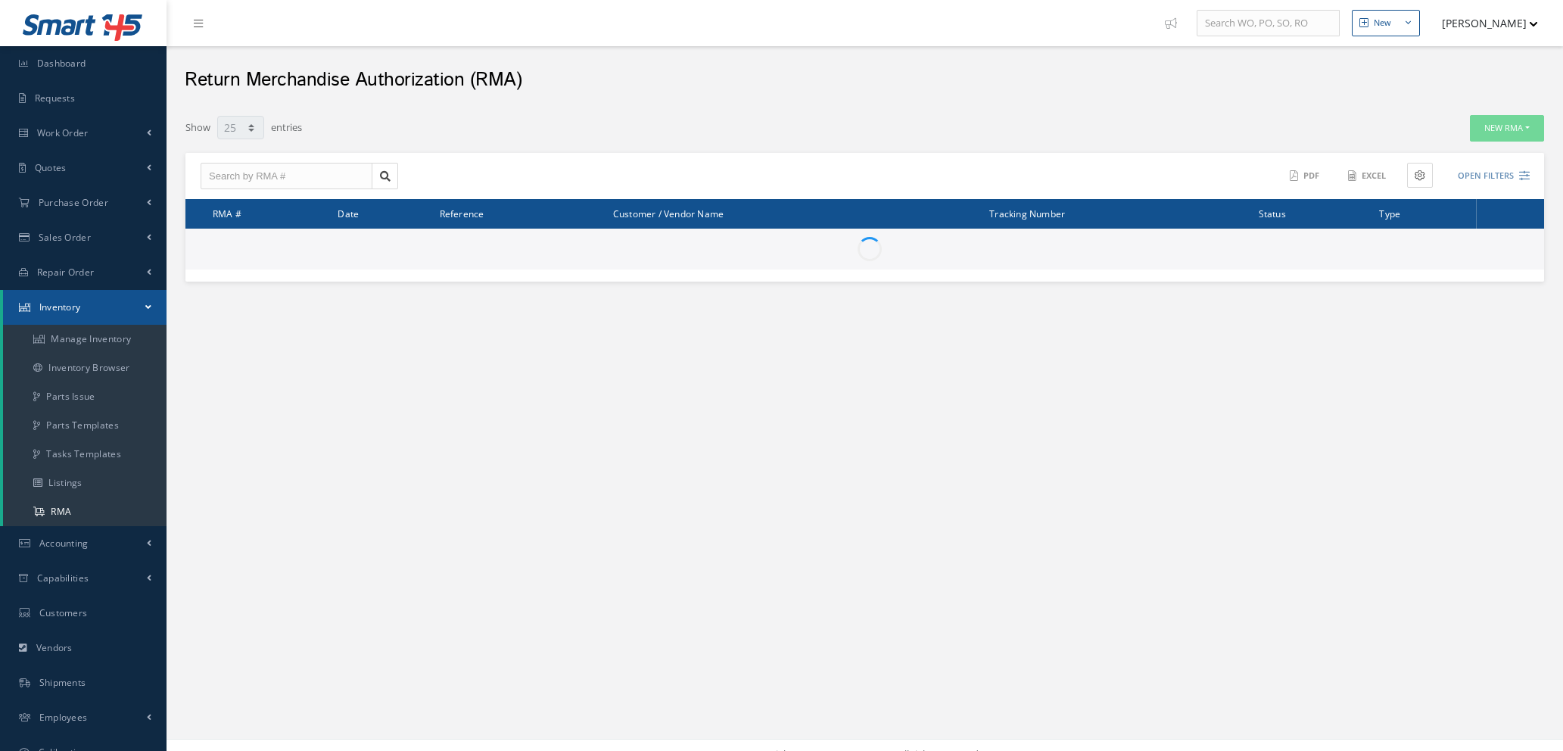 Image resolution: width=1563 pixels, height=751 pixels. Describe the element at coordinates (85, 368) in the screenshot. I see `a: Inventory Browser` at that location.